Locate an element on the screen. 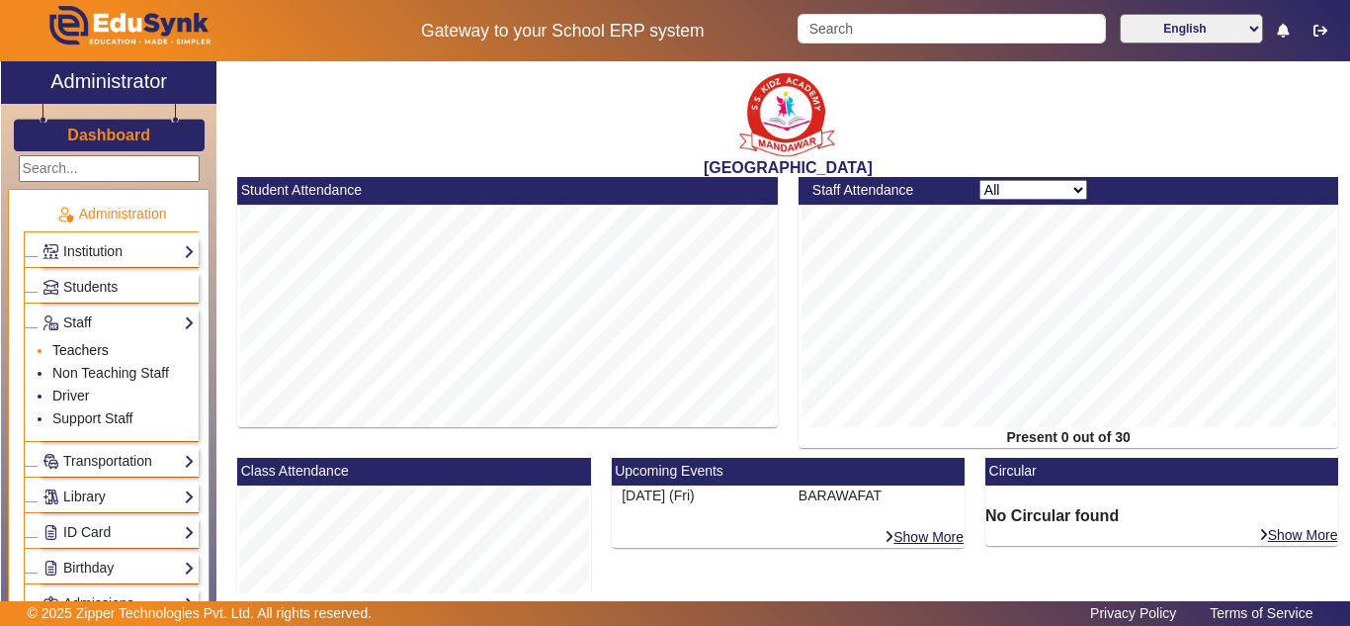  input: Search is located at coordinates (951, 29).